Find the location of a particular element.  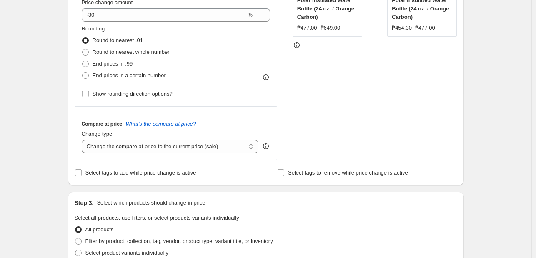

button: What's the compare at price? is located at coordinates (161, 123).